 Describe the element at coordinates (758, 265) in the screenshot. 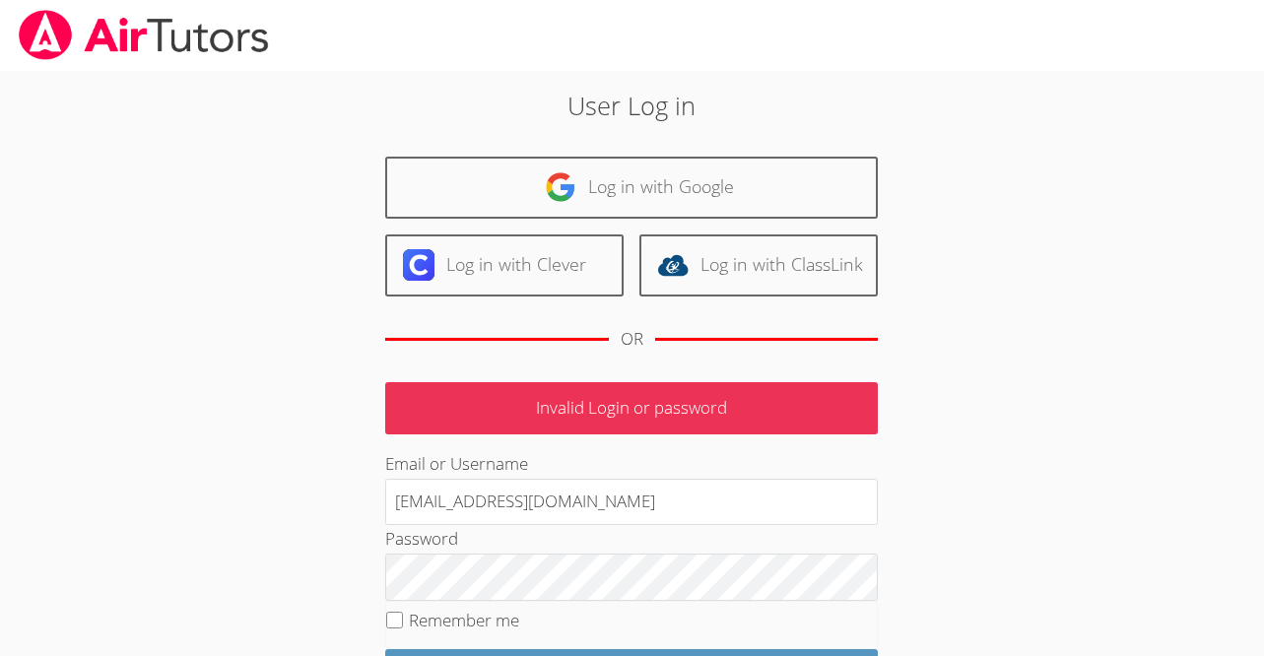

I see `a: Log in with ClassLink` at that location.